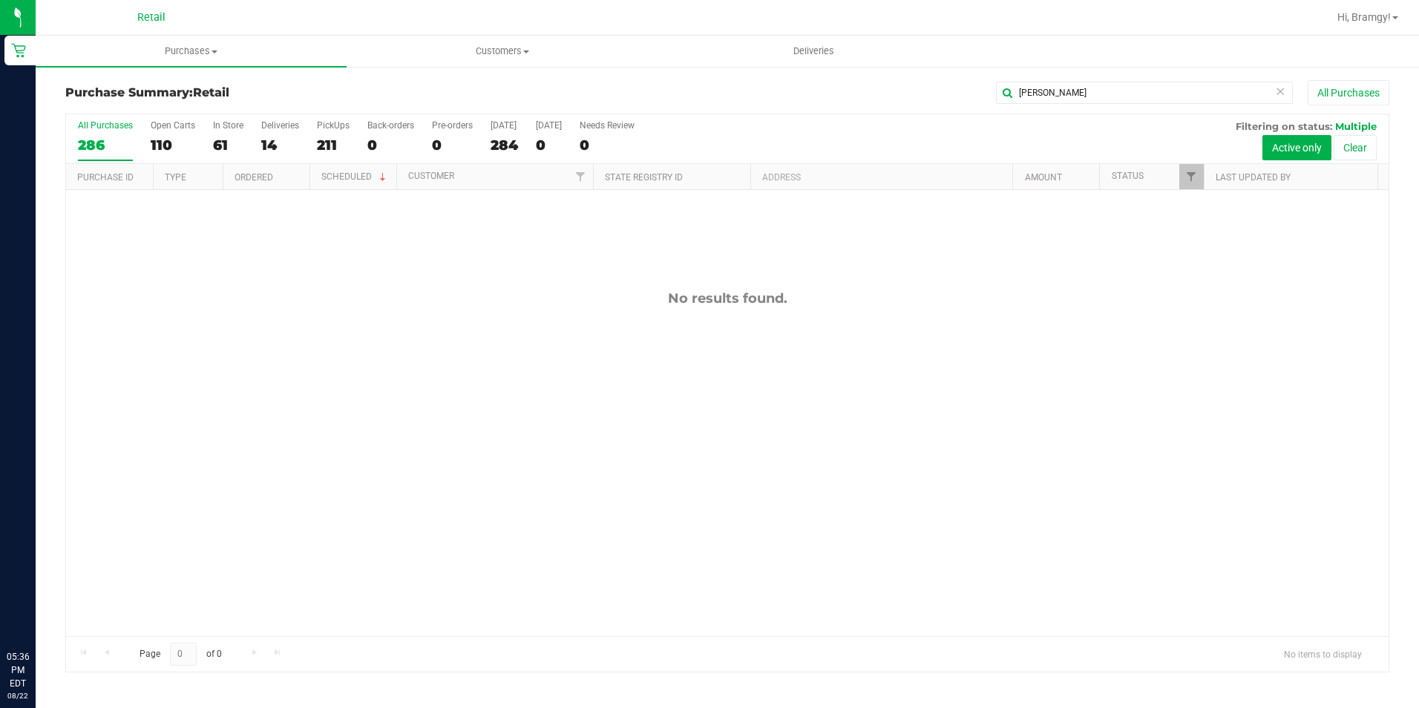 Image resolution: width=1419 pixels, height=708 pixels. Describe the element at coordinates (180, 654) in the screenshot. I see `span: Page of 0` at that location.